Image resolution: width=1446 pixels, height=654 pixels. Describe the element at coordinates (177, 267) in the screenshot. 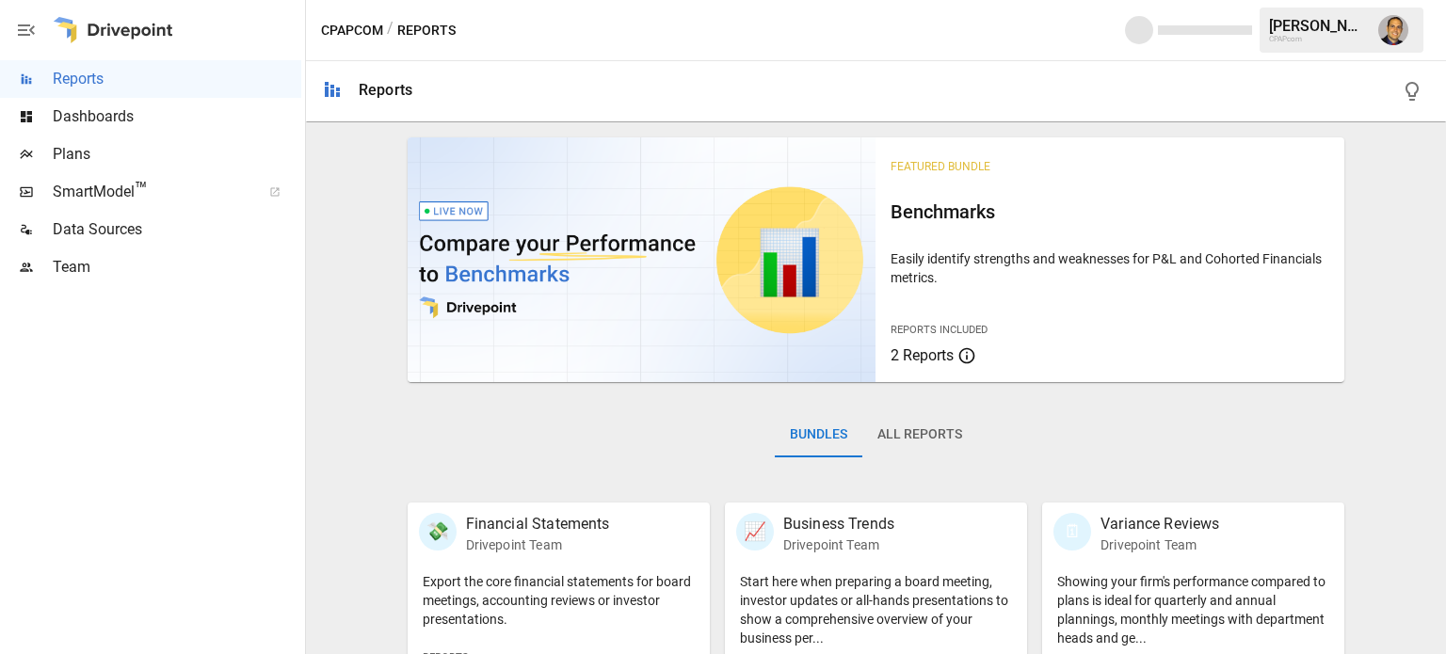

I see `span: Team` at that location.